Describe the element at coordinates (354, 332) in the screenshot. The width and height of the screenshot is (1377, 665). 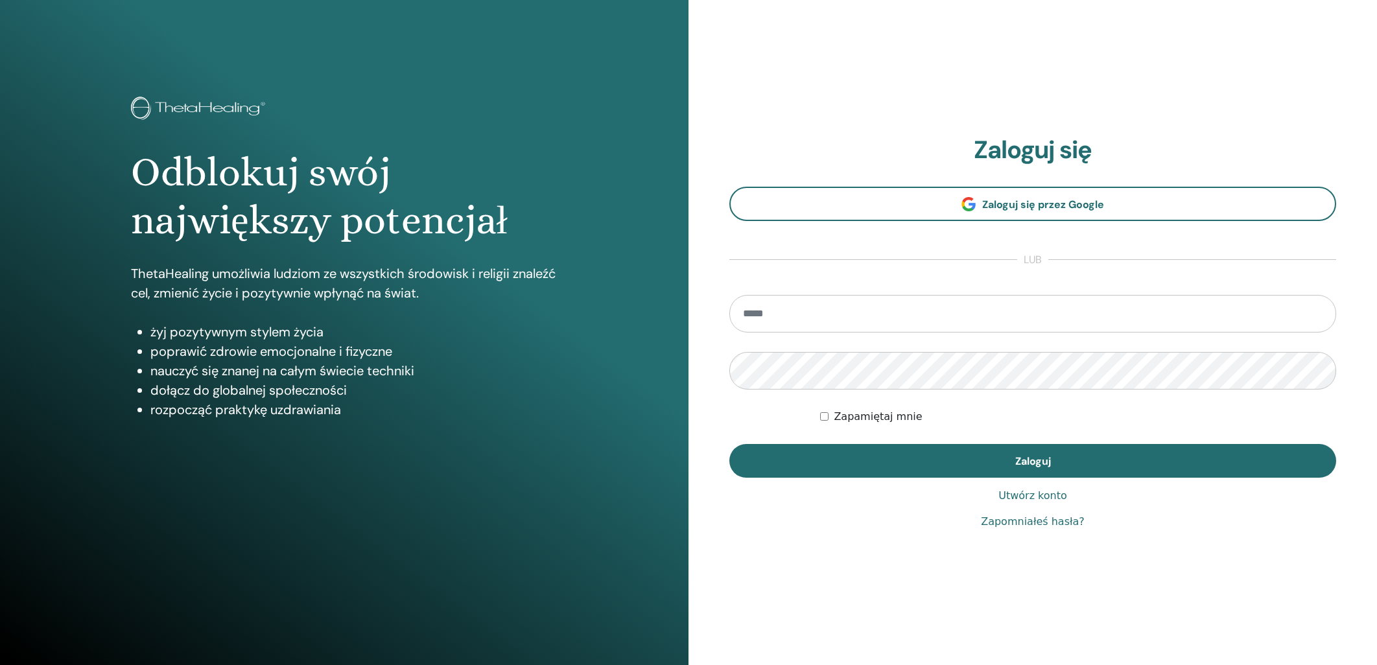
I see `li: żyj pozytywnym stylem życia` at that location.